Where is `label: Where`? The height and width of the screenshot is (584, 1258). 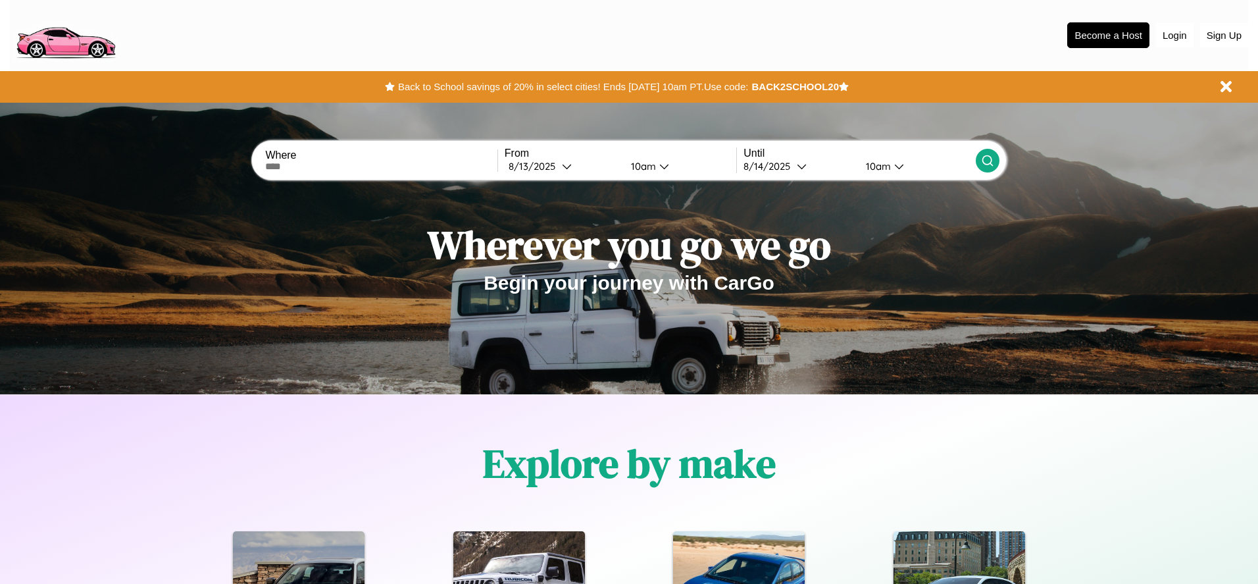 label: Where is located at coordinates (381, 155).